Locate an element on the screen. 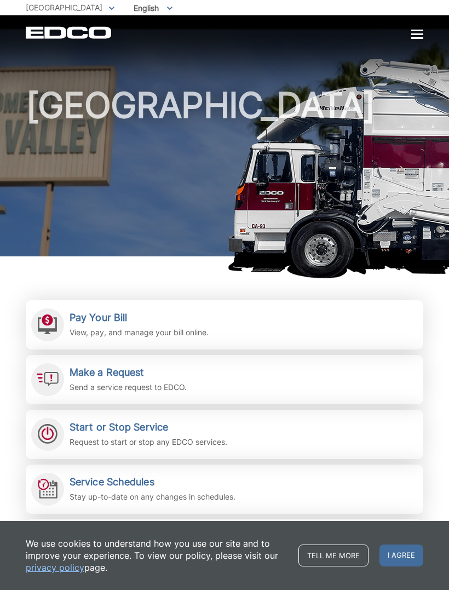 This screenshot has width=449, height=590. a: Tell me more is located at coordinates (334, 556).